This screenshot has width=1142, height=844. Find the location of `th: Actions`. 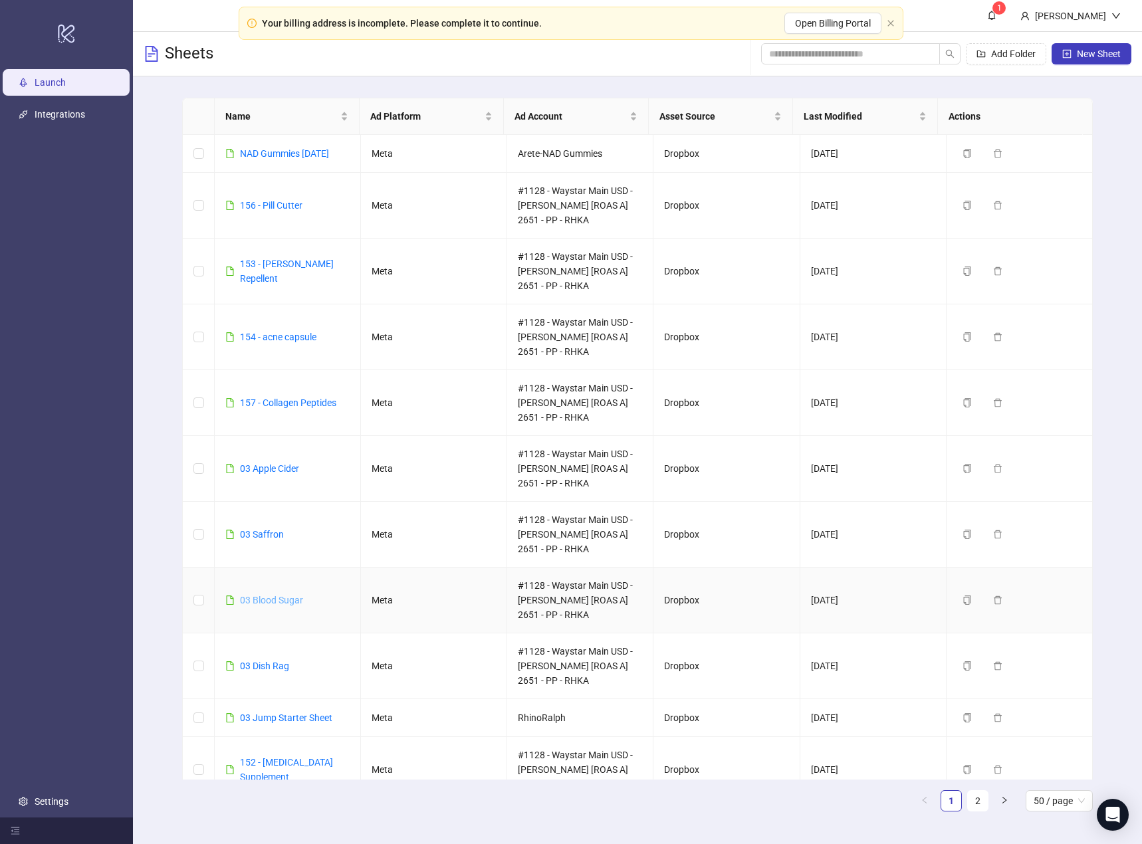

th: Actions is located at coordinates (1011, 116).